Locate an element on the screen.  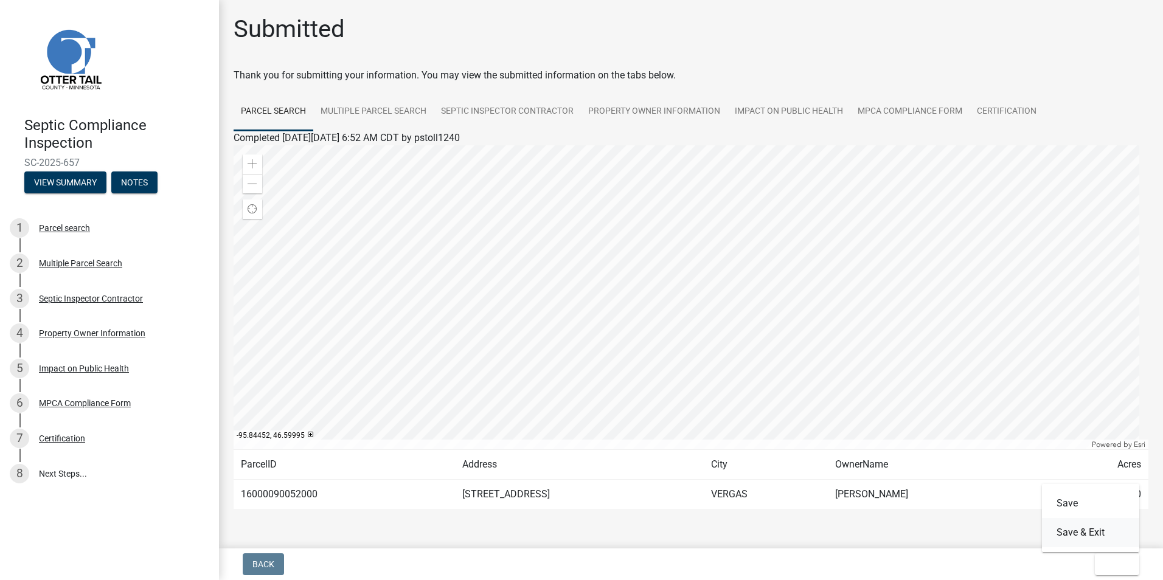
a: Septic Inspector Contractor is located at coordinates (507, 112).